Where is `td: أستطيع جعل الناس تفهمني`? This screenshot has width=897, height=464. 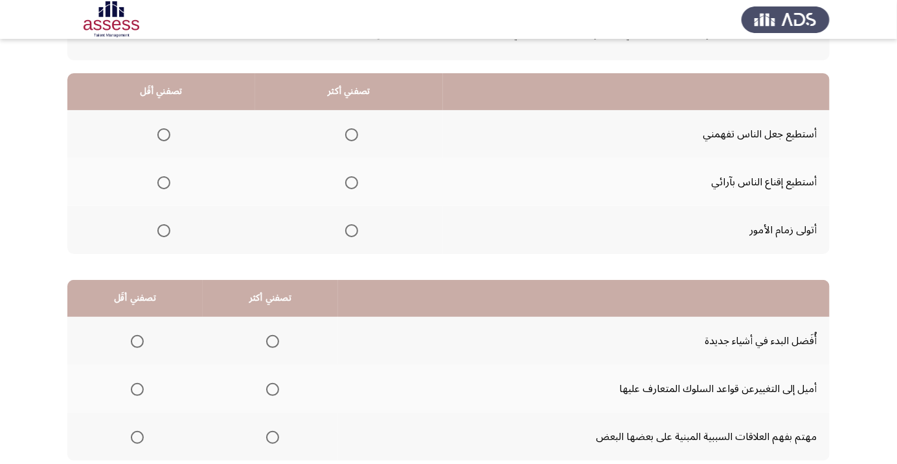 td: أستطيع جعل الناس تفهمني is located at coordinates (636, 134).